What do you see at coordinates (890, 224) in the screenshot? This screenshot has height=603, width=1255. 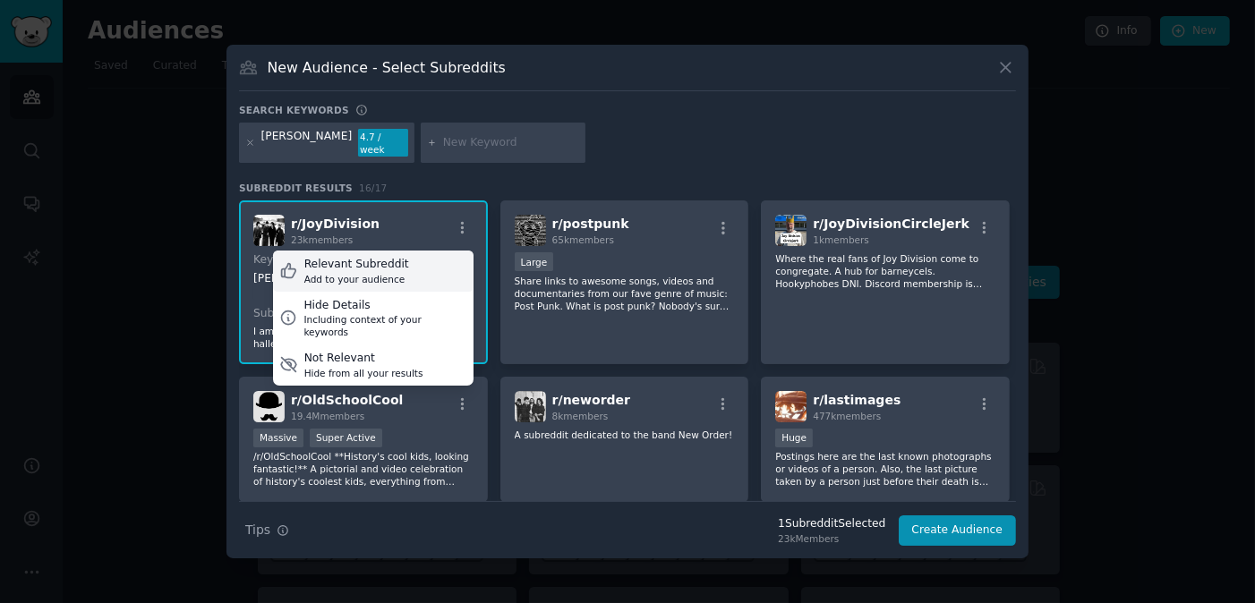 I see `span: r/ JoyDivisionCircleJerk` at bounding box center [890, 224].